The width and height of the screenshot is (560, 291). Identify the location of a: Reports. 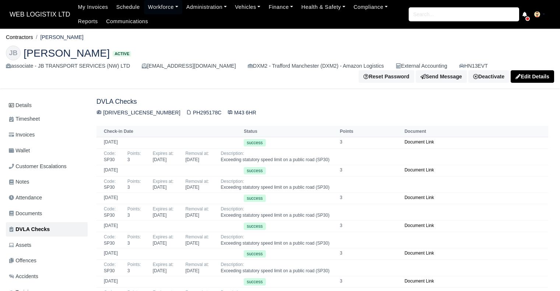
(88, 21).